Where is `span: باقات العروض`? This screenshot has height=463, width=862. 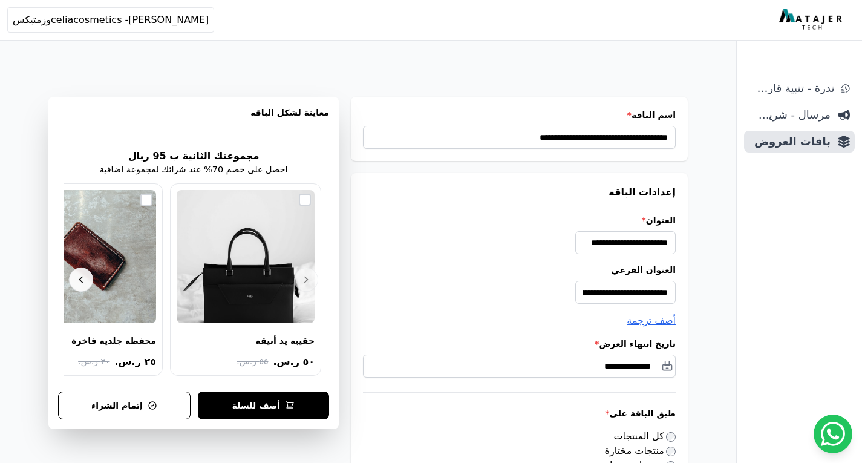
span: باقات العروض is located at coordinates (789, 142).